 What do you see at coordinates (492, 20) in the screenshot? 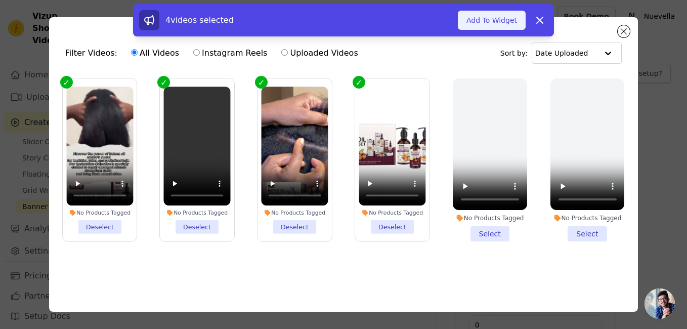
I see `button: Add To Widget` at bounding box center [492, 20].